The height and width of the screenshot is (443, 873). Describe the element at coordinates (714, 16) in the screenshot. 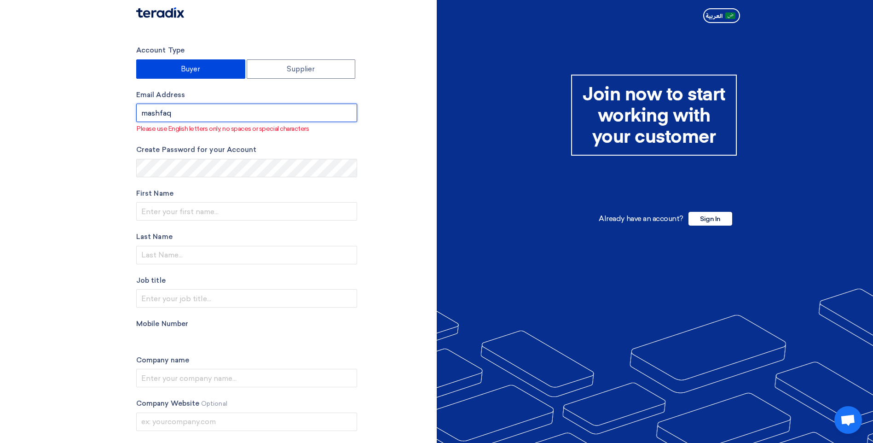

I see `span: العربية` at that location.